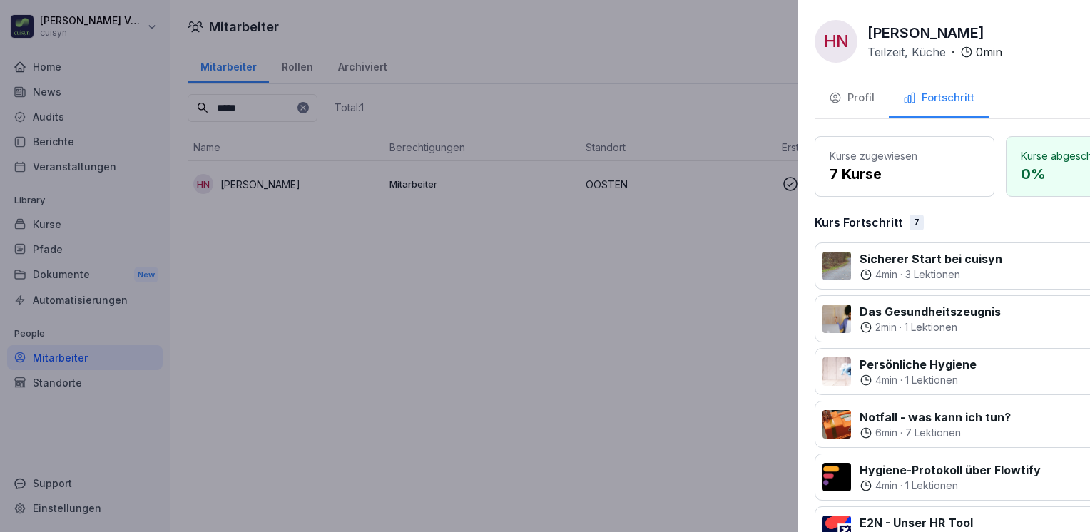 The height and width of the screenshot is (532, 1090). Describe the element at coordinates (917, 223) in the screenshot. I see `div: 7` at that location.